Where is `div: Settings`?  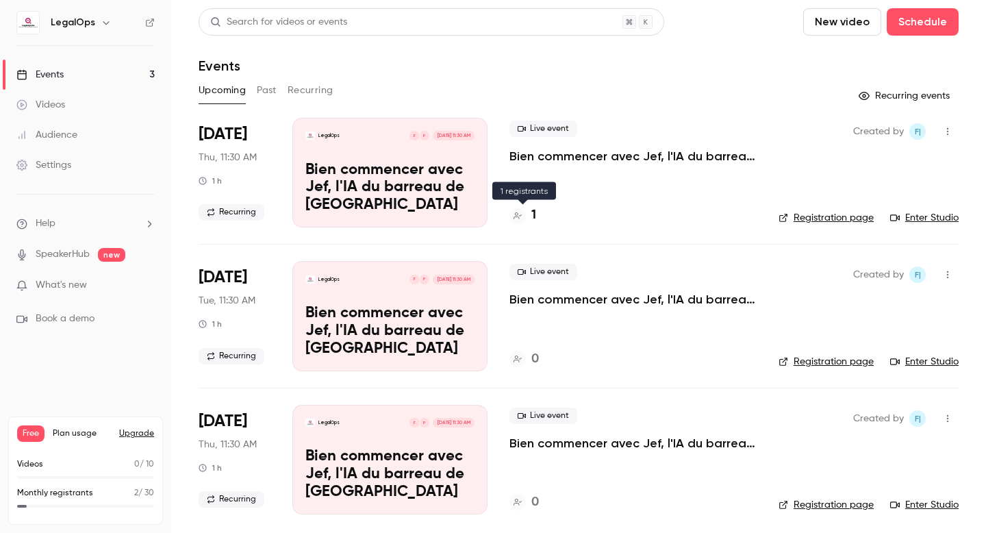
div: Settings is located at coordinates (44, 165).